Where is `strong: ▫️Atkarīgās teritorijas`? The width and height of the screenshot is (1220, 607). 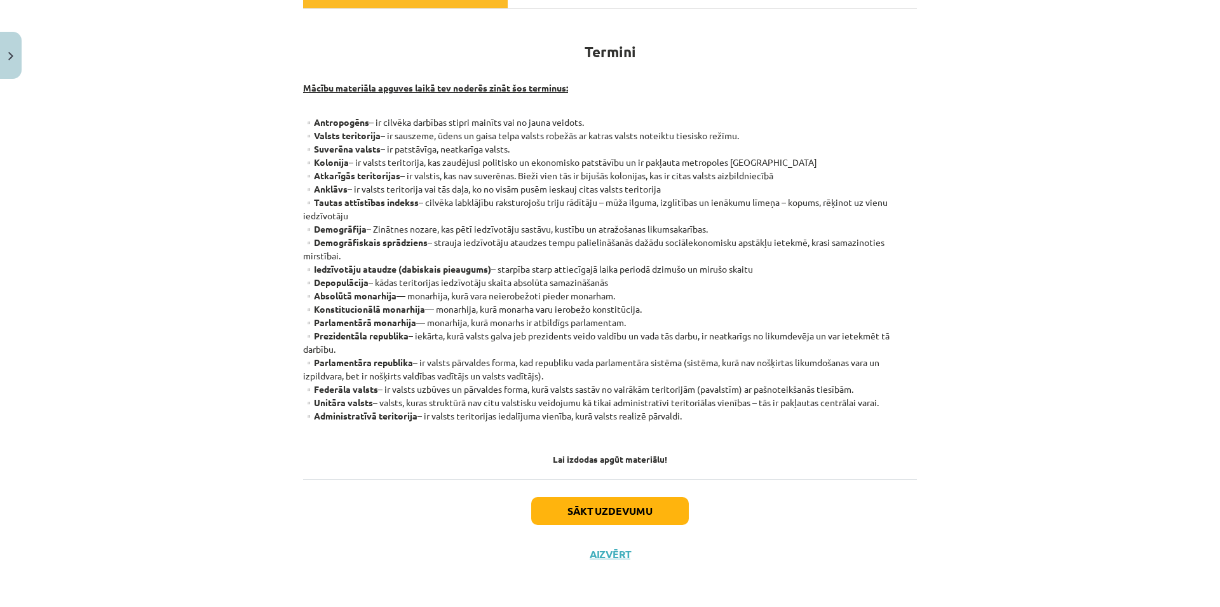
strong: ▫️Atkarīgās teritorijas is located at coordinates (351, 175).